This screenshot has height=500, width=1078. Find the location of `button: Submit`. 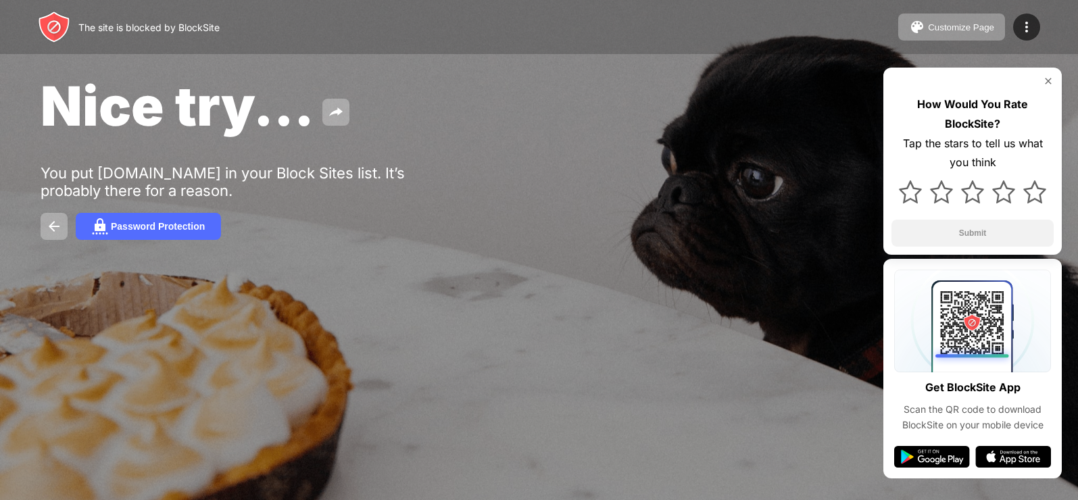

button: Submit is located at coordinates (972, 233).